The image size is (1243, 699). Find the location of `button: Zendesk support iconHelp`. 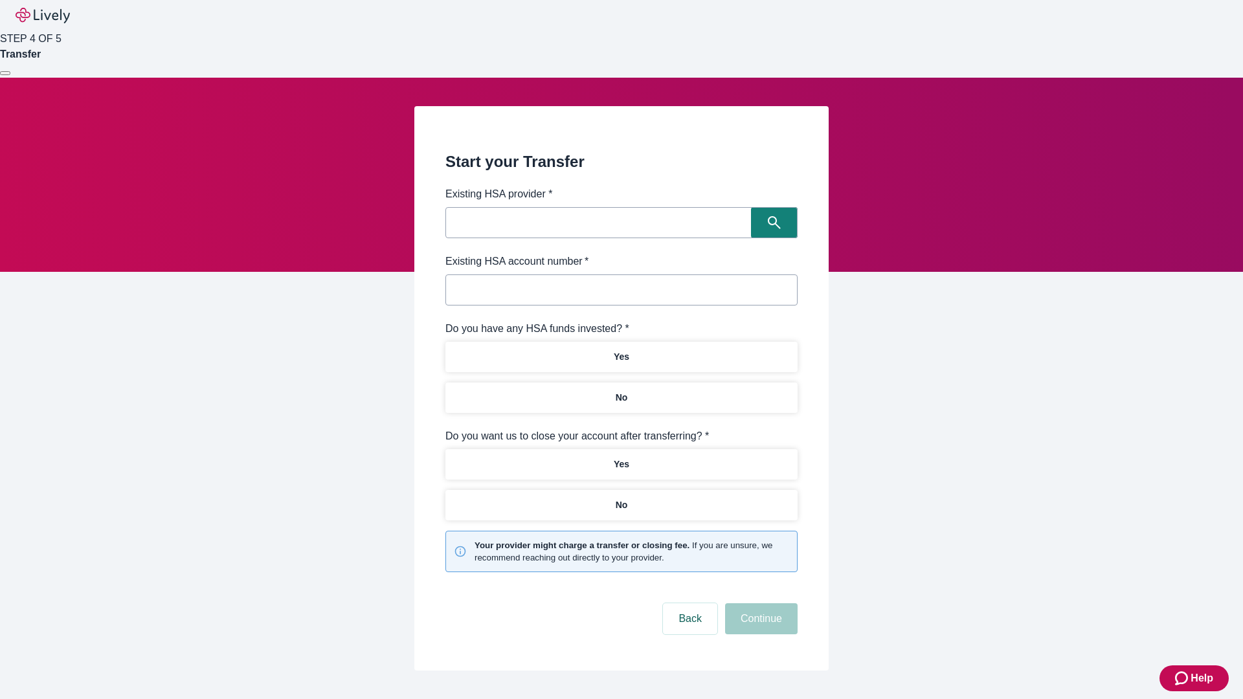

button: Zendesk support iconHelp is located at coordinates (1194, 679).